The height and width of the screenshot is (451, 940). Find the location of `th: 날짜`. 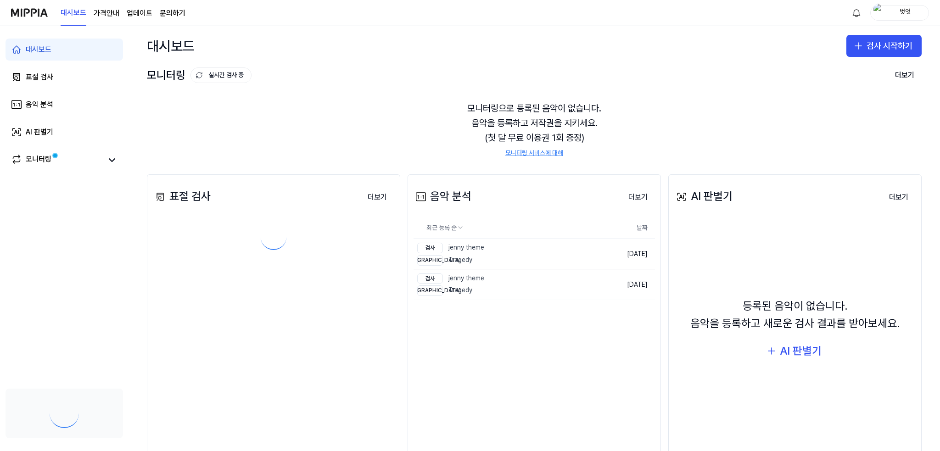

th: 날짜 is located at coordinates (631, 228).